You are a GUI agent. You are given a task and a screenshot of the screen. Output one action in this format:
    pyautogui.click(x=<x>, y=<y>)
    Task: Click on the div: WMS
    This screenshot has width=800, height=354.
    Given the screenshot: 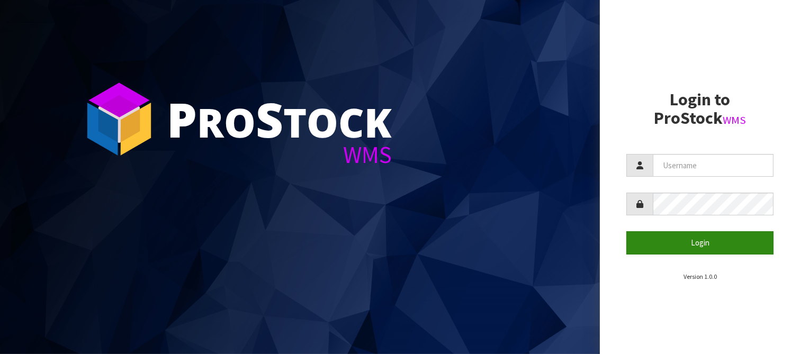 What is the action you would take?
    pyautogui.click(x=279, y=155)
    